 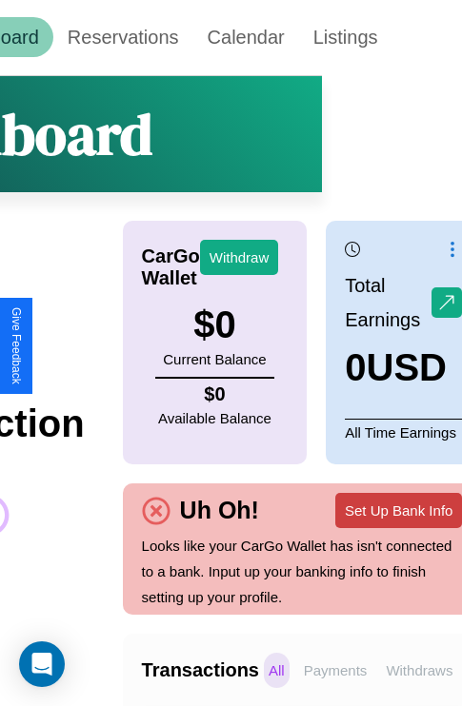 What do you see at coordinates (346, 37) in the screenshot?
I see `a: Listings` at bounding box center [346, 37].